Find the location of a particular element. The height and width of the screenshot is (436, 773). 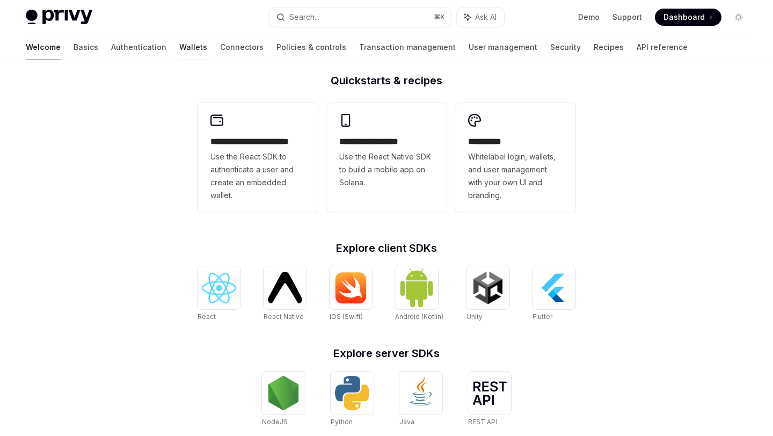

span: iOS (Swift) is located at coordinates (346, 316).